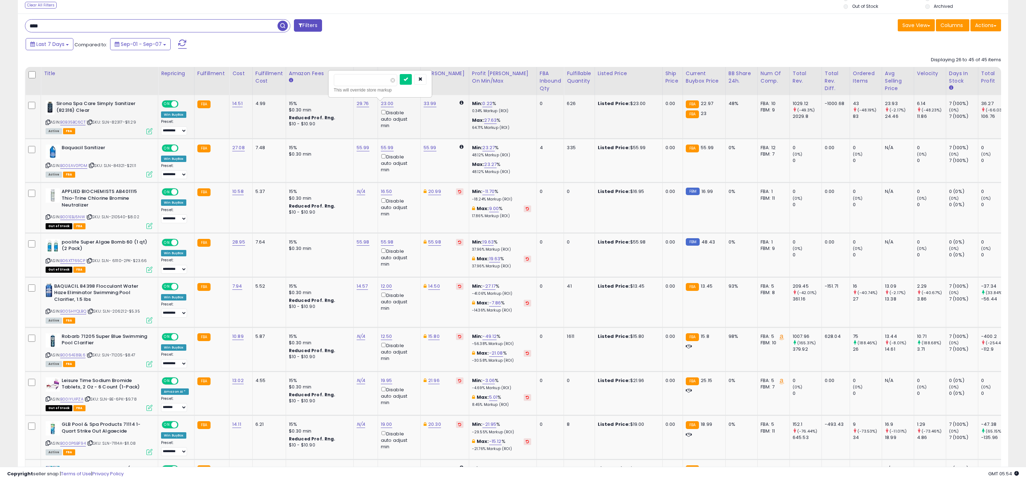 This screenshot has width=1026, height=481. What do you see at coordinates (772, 198) in the screenshot?
I see `div: FBM: 11` at bounding box center [772, 198].